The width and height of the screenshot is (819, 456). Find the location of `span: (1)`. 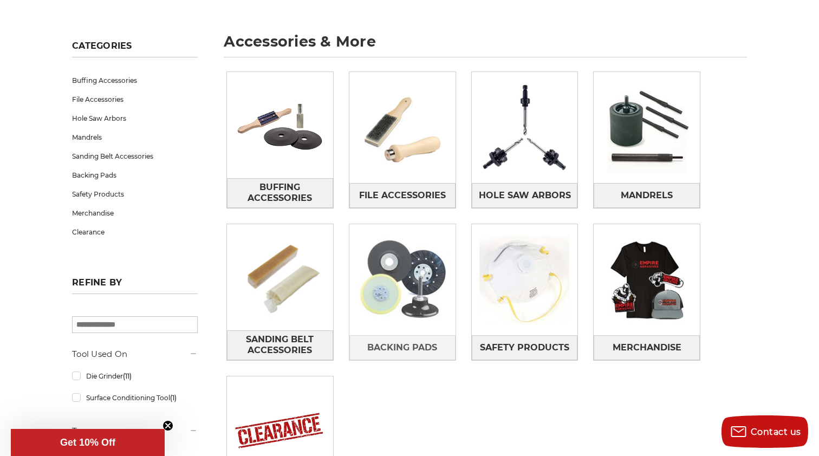

span: (1) is located at coordinates (173, 398).